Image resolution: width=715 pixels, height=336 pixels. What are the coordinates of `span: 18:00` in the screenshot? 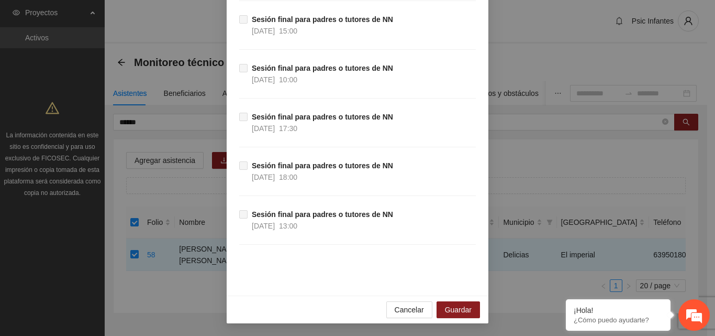 It's located at (288, 177).